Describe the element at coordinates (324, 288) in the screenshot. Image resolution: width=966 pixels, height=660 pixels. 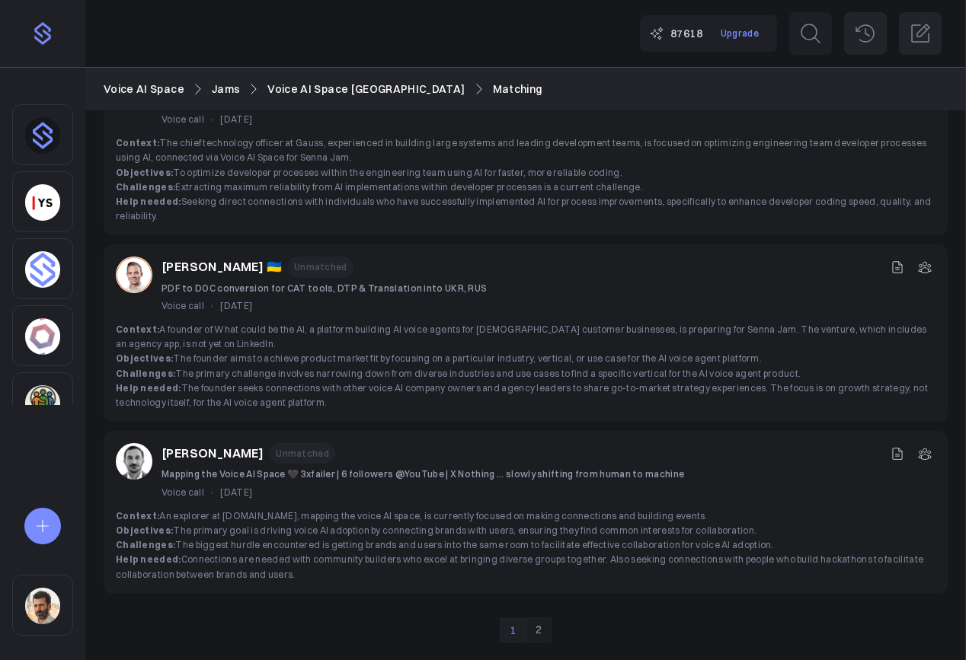
I see `p: PDF to DOC conversion for CAT tools, DTP & Translation into UKR, RUS` at that location.